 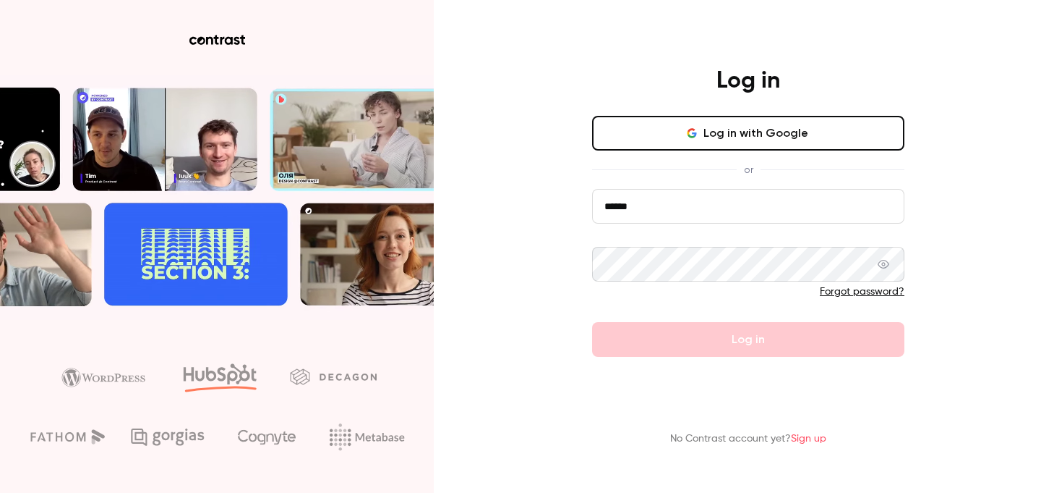 I want to click on h4: Log in, so click(x=749, y=81).